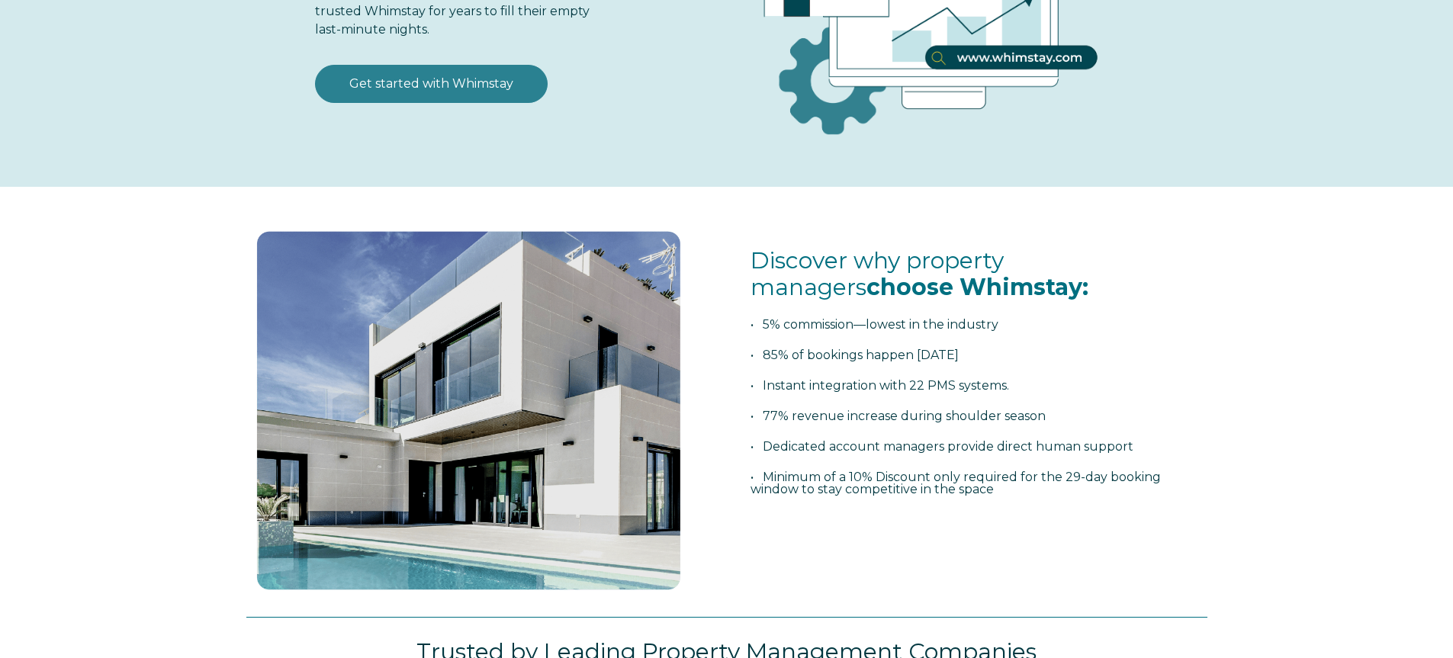 This screenshot has height=658, width=1453. I want to click on span: • Instant integration with 22 PMS systems., so click(880, 385).